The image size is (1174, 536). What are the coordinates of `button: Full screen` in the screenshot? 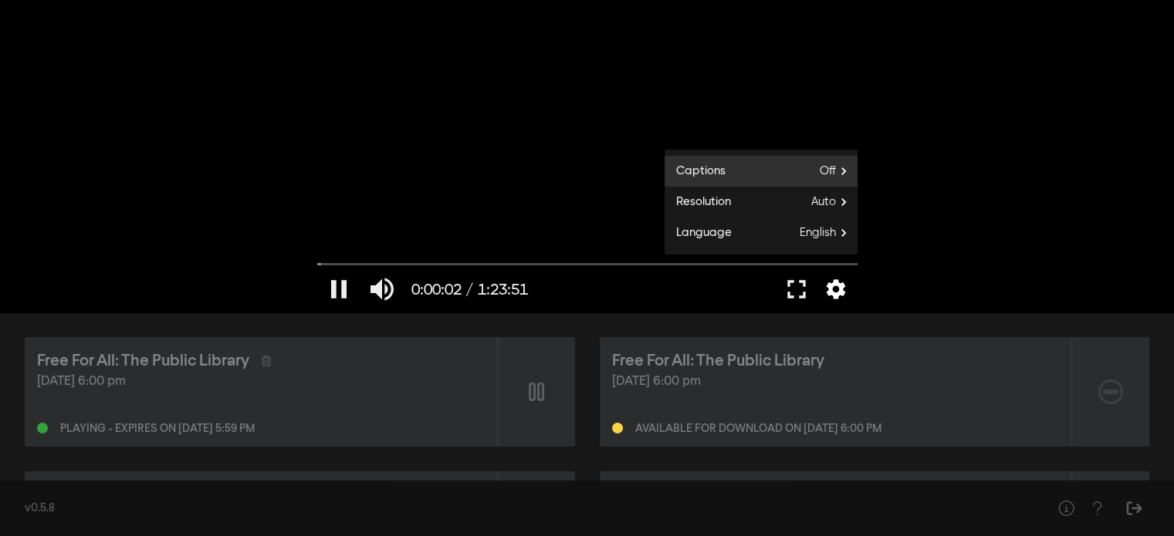 It's located at (796, 289).